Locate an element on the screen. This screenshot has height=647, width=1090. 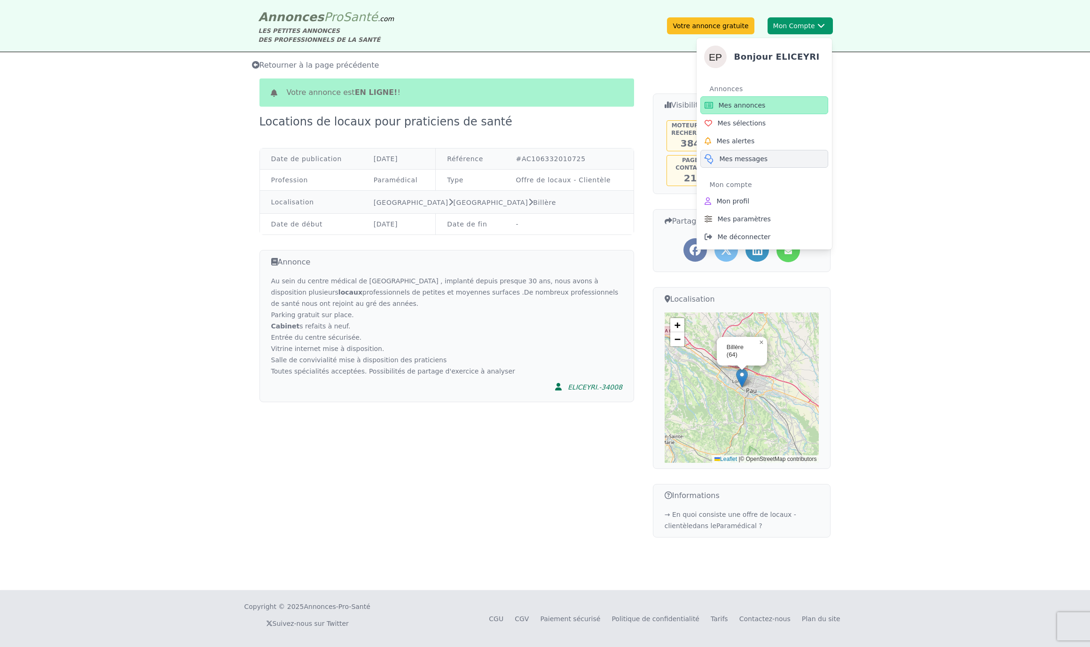
td: Date de fin is located at coordinates (470, 224).